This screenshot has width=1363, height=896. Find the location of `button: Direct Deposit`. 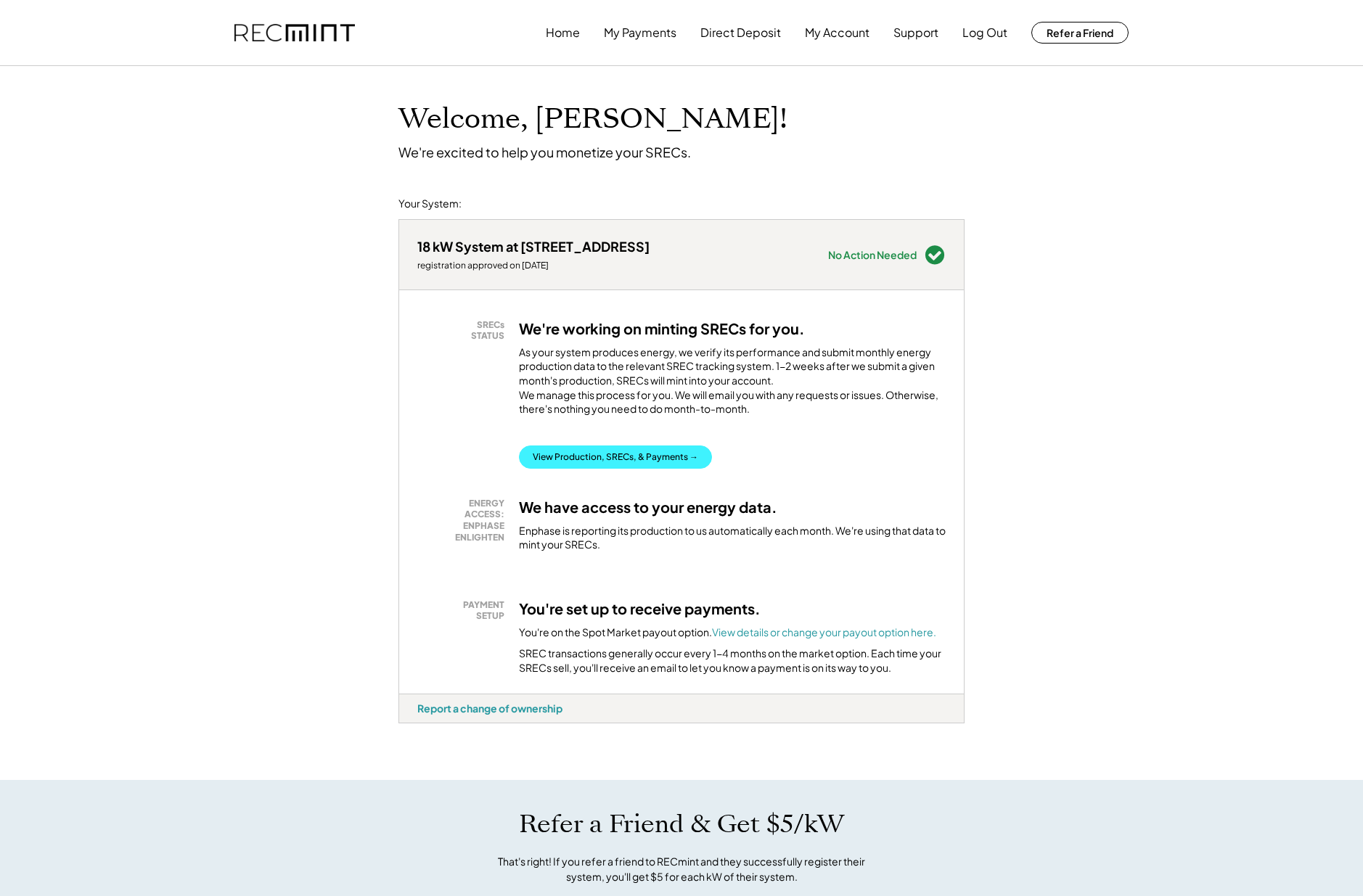

button: Direct Deposit is located at coordinates (741, 33).